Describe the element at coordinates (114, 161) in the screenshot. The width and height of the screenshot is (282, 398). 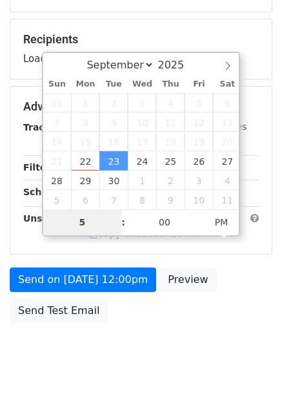
I see `span: September 23, 2025` at that location.